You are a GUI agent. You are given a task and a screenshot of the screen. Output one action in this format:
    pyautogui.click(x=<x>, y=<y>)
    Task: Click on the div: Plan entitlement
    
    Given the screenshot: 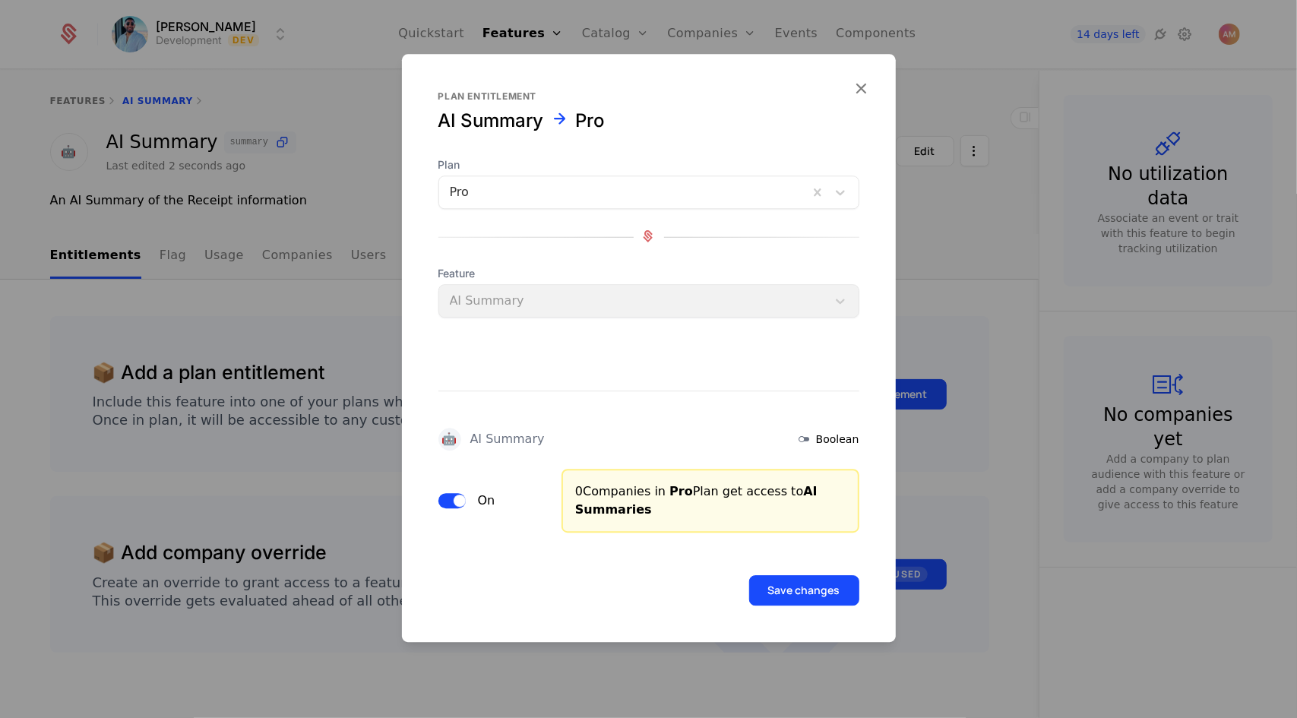 What is the action you would take?
    pyautogui.click(x=649, y=96)
    